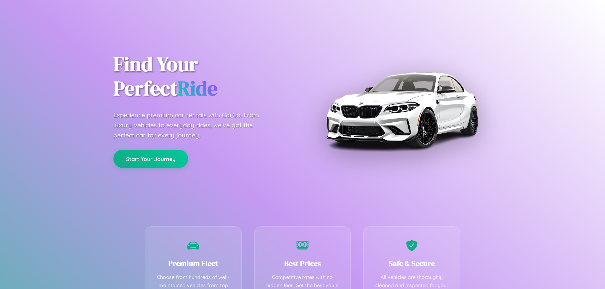 This screenshot has height=289, width=605. Describe the element at coordinates (402, 110) in the screenshot. I see `img: Premium BMW car rental vehicle` at that location.